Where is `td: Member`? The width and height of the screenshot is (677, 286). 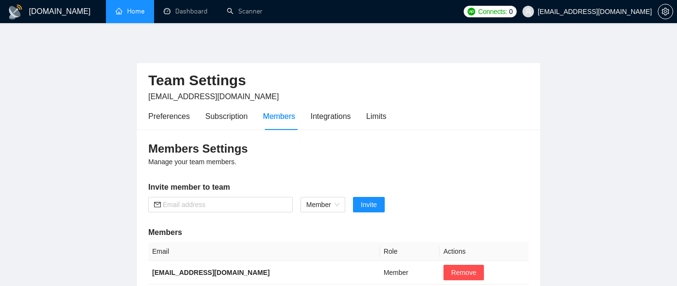
td: Member is located at coordinates (410, 273).